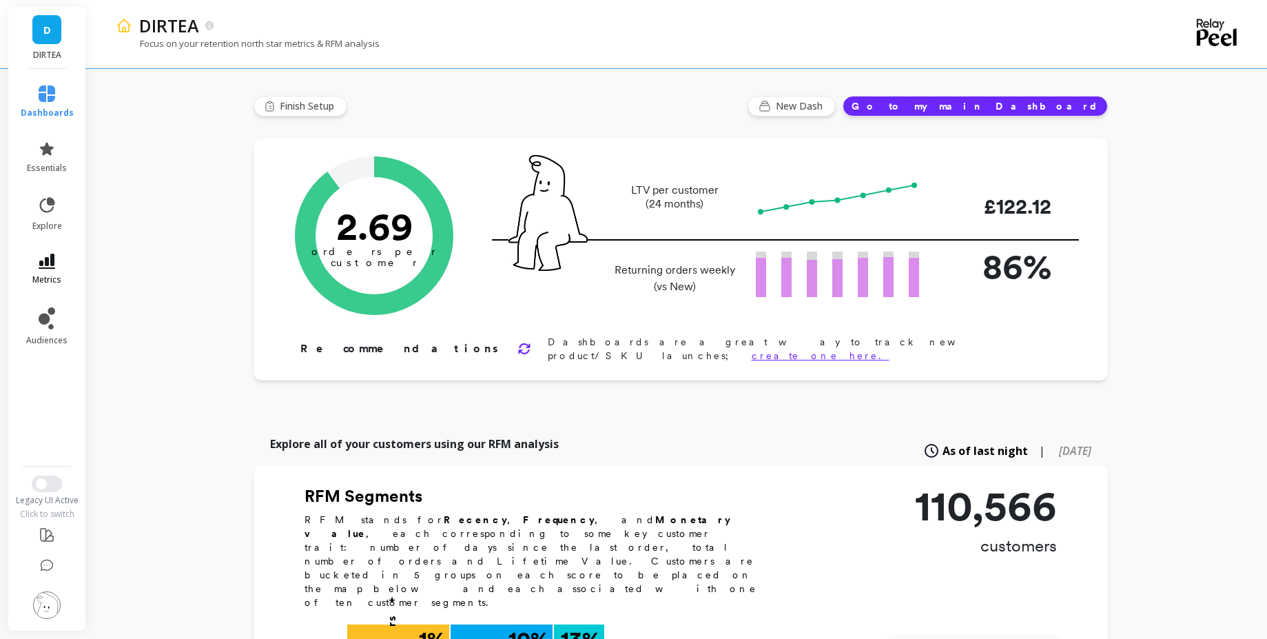  I want to click on span: Finish Setup, so click(309, 106).